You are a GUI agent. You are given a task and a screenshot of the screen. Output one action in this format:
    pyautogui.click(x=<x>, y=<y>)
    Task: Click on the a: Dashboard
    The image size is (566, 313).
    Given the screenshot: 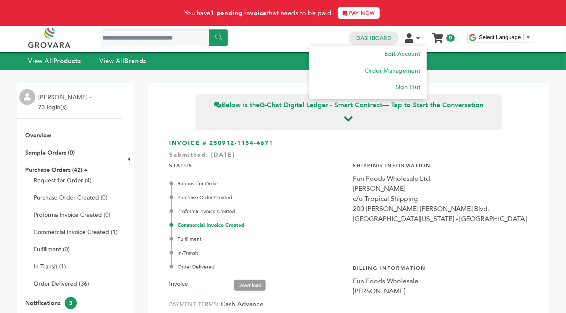 What is the action you would take?
    pyautogui.click(x=374, y=38)
    